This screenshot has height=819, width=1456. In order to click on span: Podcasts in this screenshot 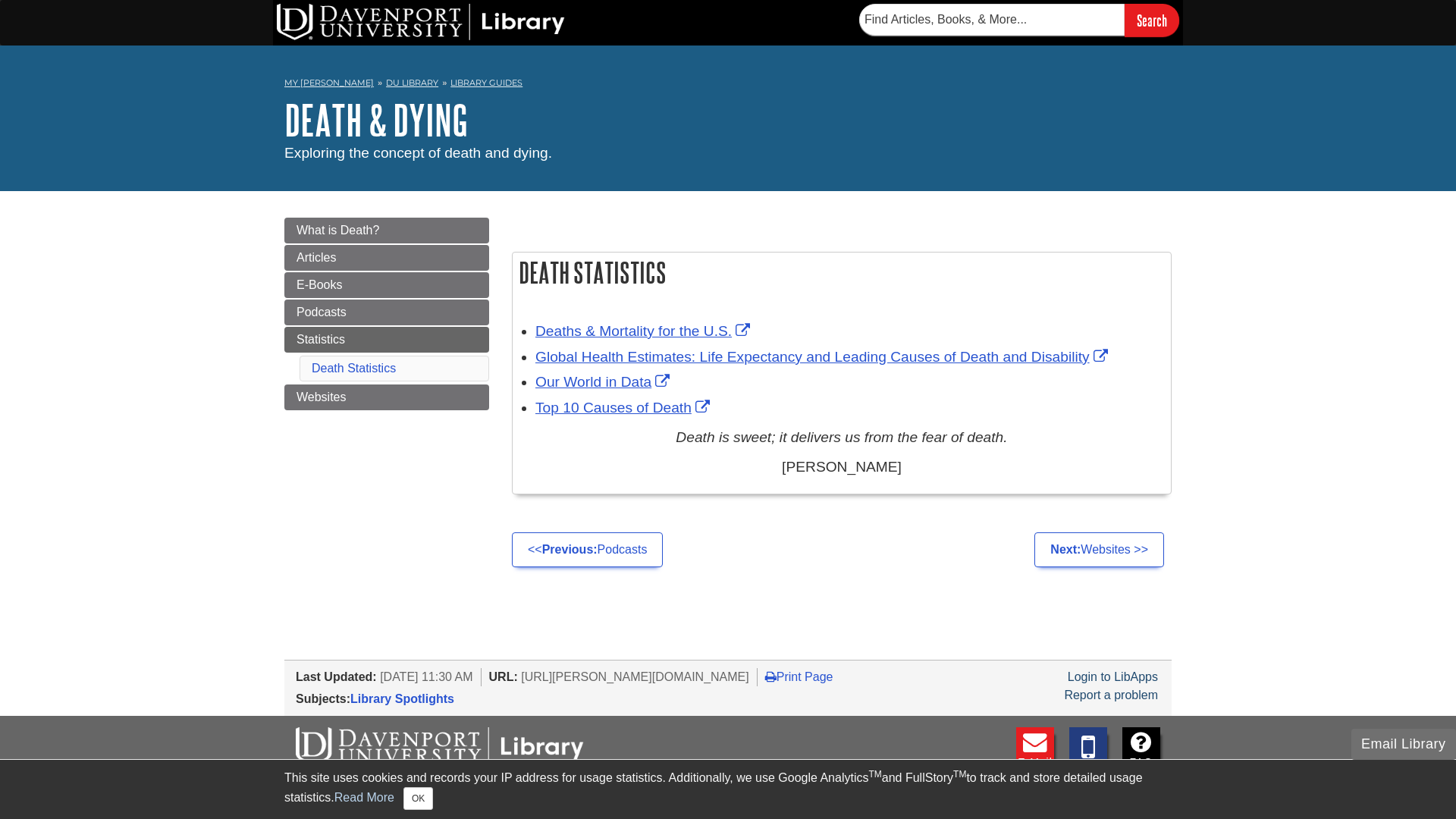, I will do `click(321, 311)`.